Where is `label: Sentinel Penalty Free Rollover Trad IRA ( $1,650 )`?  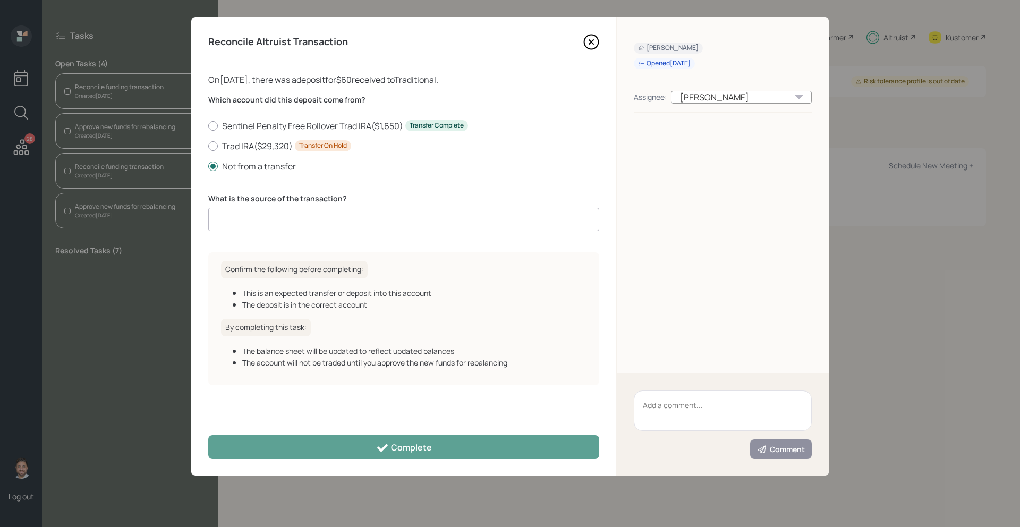 label: Sentinel Penalty Free Rollover Trad IRA ( $1,650 ) is located at coordinates (404, 126).